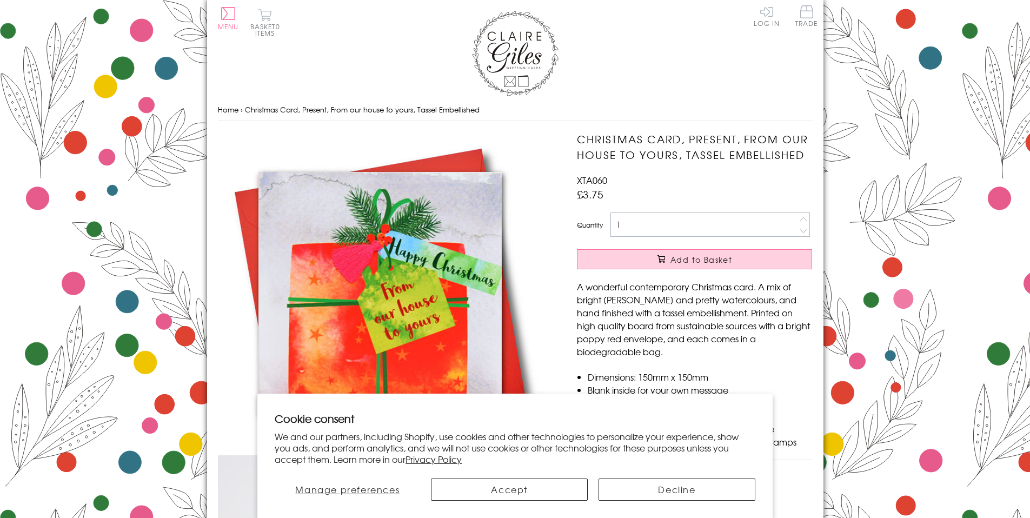 This screenshot has width=1030, height=518. Describe the element at coordinates (515, 448) in the screenshot. I see `p: We and our partners, including Shopify, use cookies and other technologies to personalize your ex...` at that location.